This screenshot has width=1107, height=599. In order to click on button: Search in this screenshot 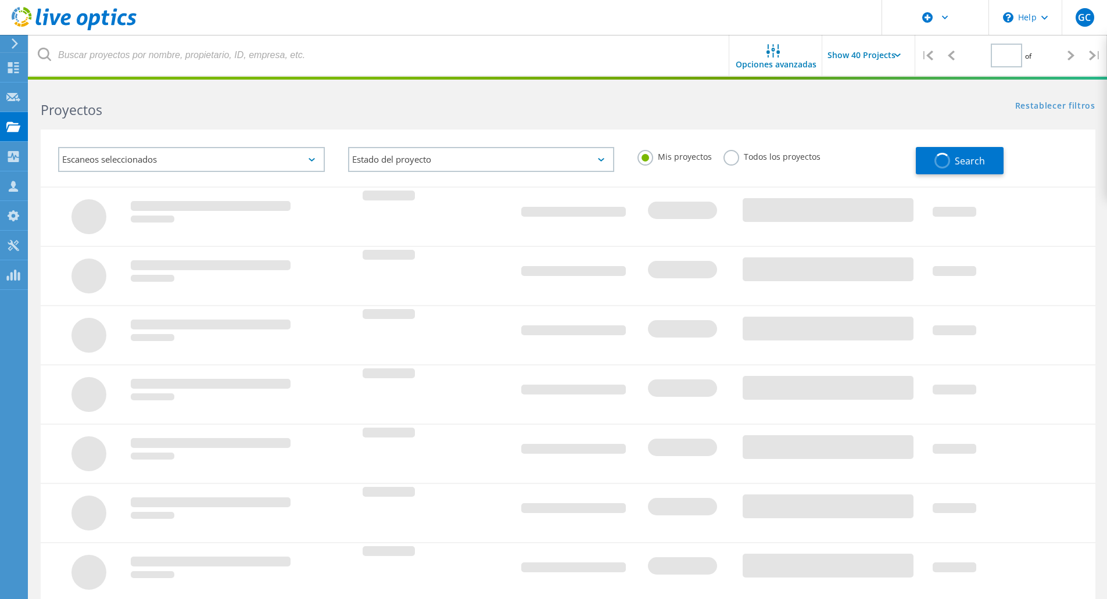, I will do `click(960, 160)`.